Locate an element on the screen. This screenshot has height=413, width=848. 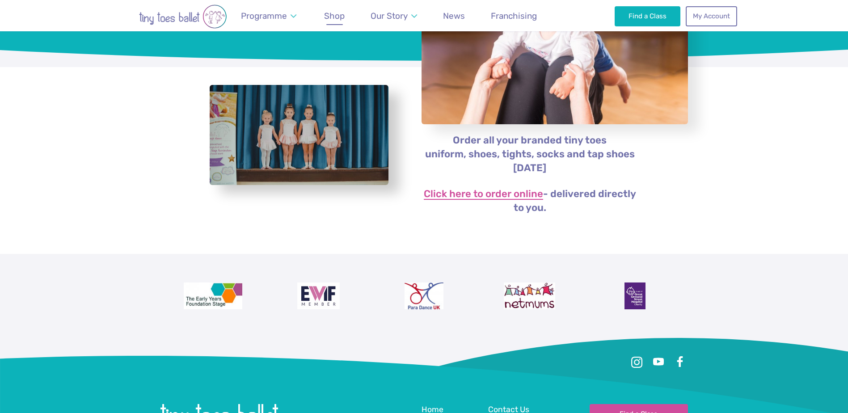
p: - delivered directly to you. is located at coordinates (530, 201).